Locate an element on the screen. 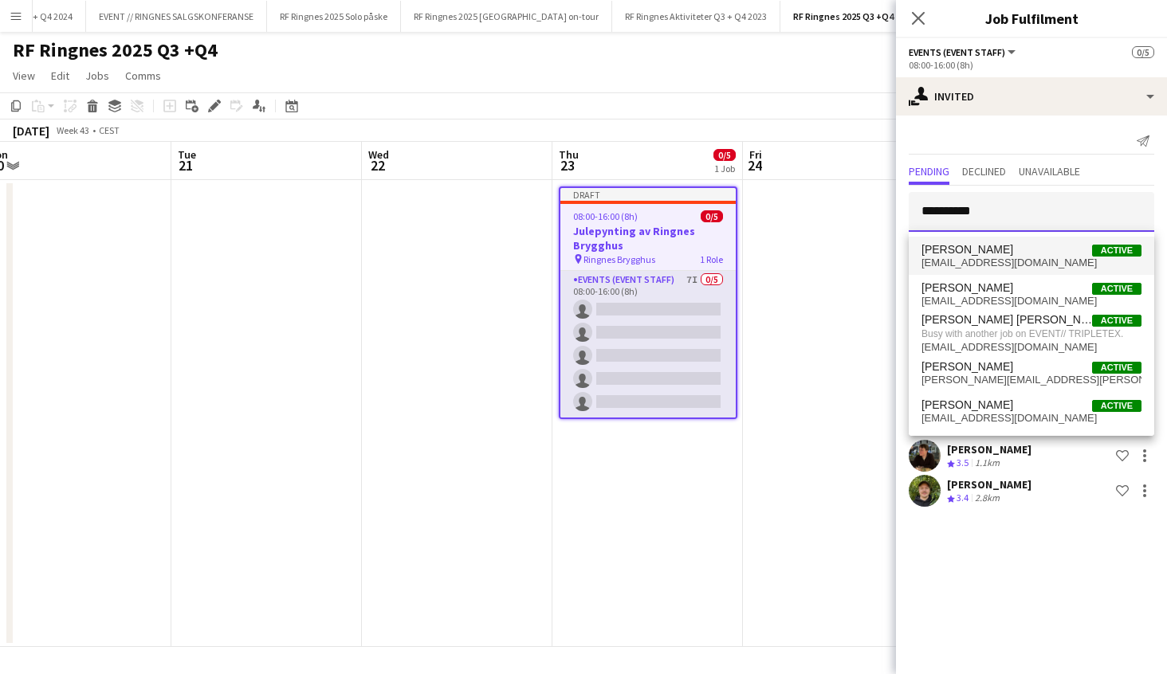 Image resolution: width=1167 pixels, height=674 pixels. a: Jobs is located at coordinates (97, 76).